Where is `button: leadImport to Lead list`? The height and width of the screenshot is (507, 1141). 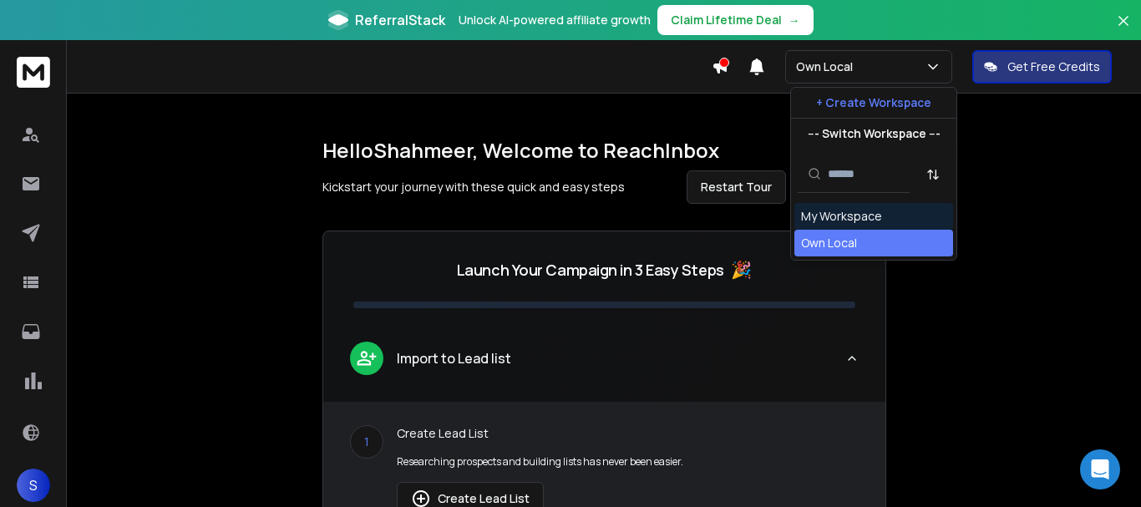 button: leadImport to Lead list is located at coordinates (604, 365).